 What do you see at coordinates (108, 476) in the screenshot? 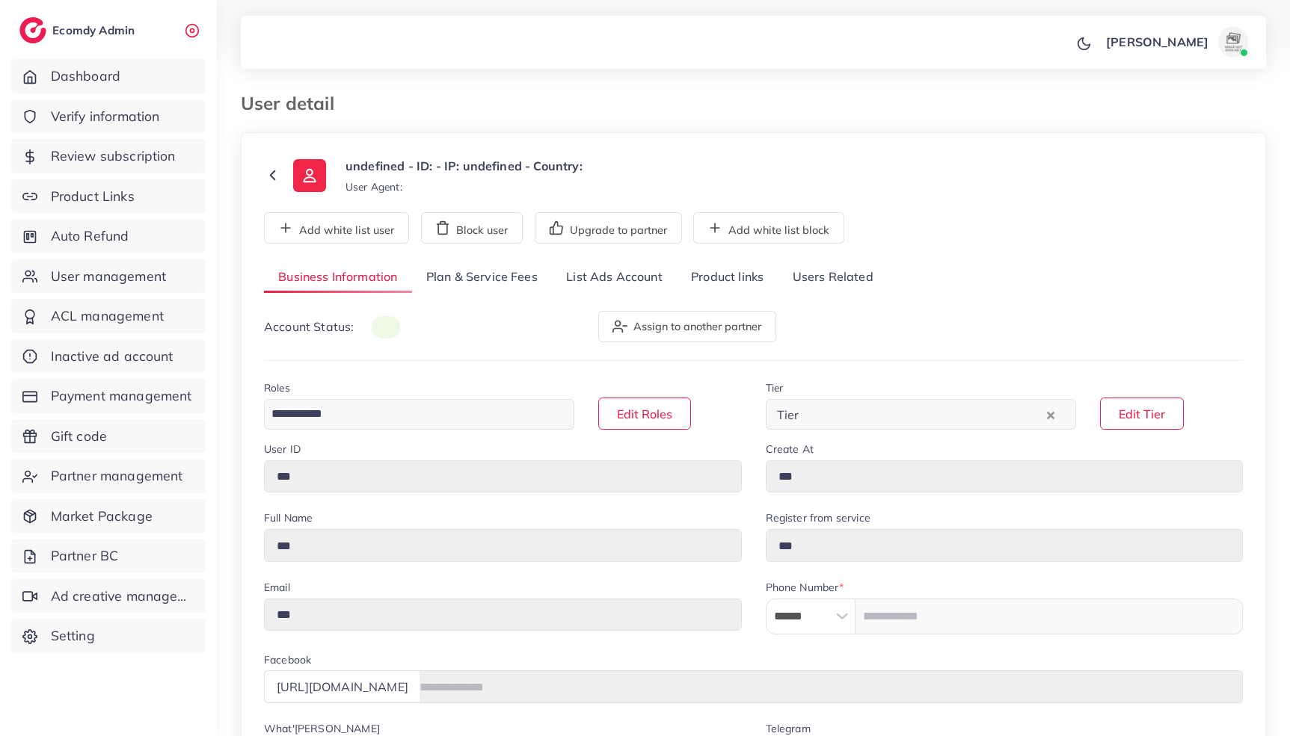
I see `a: Partner management` at bounding box center [108, 476].